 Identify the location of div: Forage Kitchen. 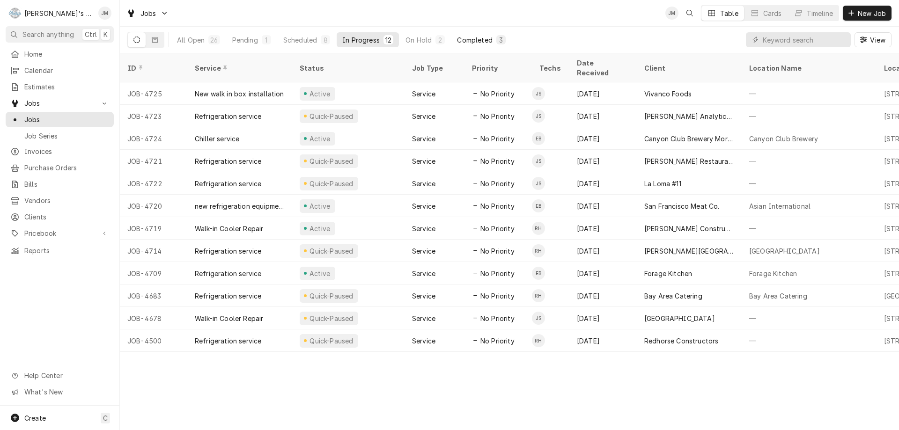
(773, 273).